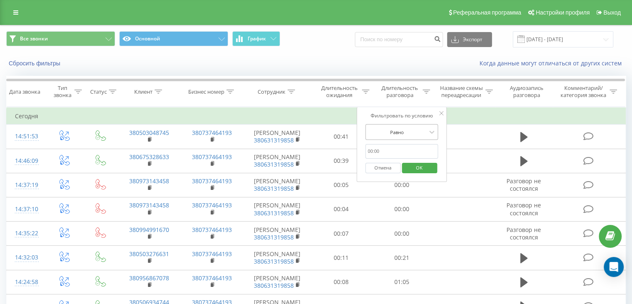 This screenshot has width=632, height=304. I want to click on div: Тип звонка, so click(62, 91).